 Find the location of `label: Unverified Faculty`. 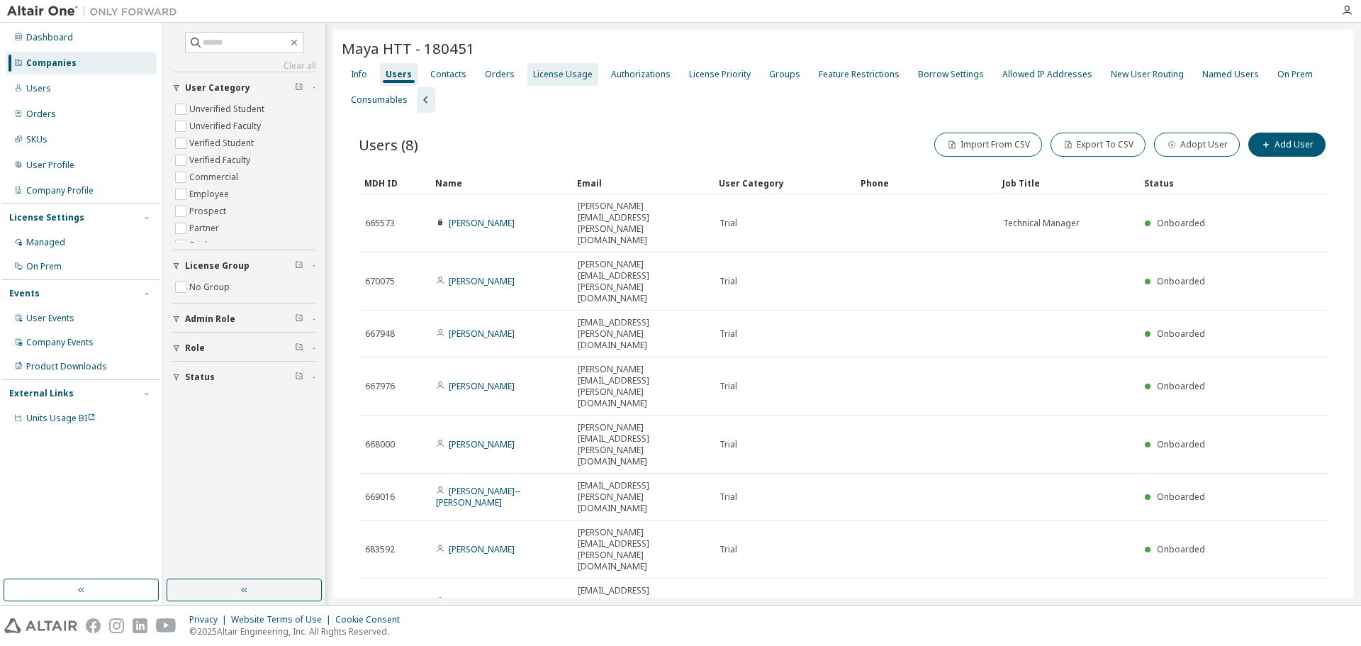

label: Unverified Faculty is located at coordinates (226, 126).